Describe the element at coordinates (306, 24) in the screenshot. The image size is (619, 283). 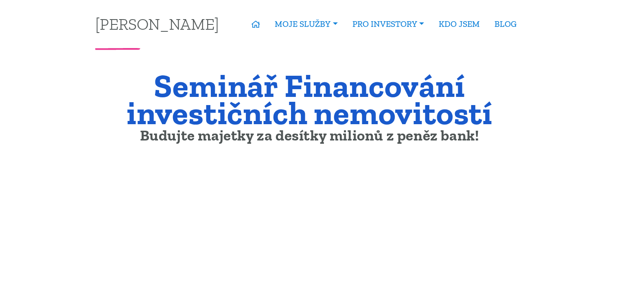
I see `a: MOJE SLUŽBY` at that location.